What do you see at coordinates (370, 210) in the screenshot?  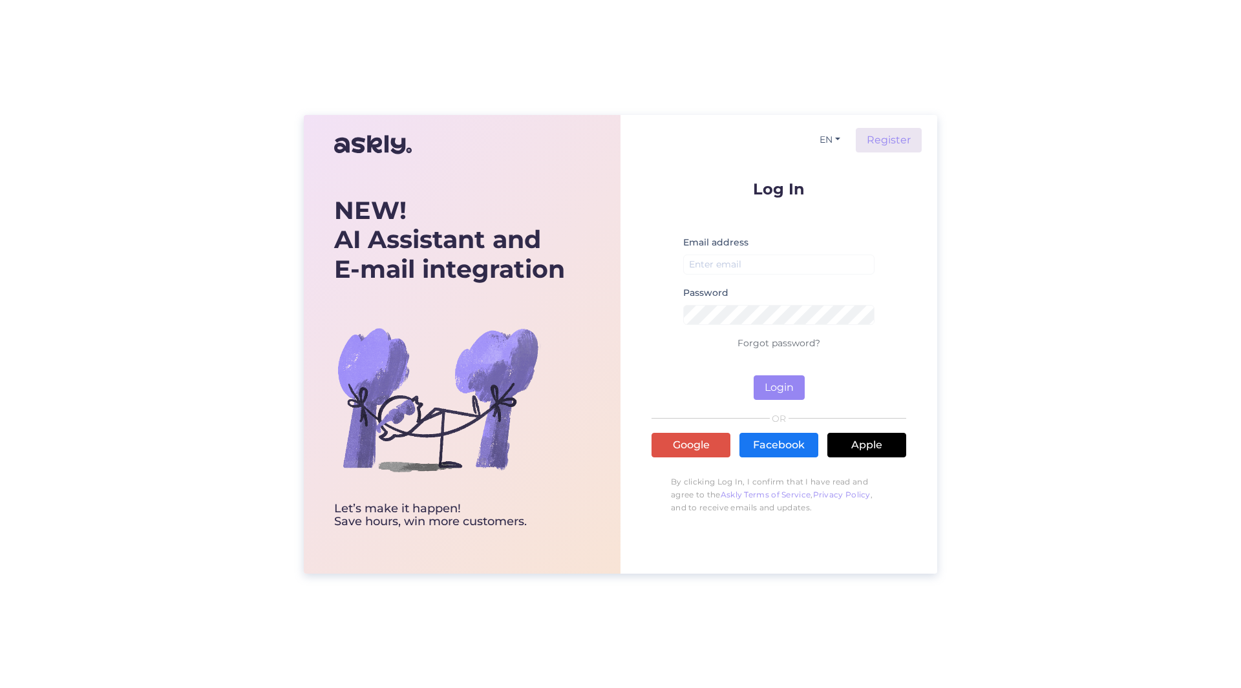 I see `b: NEW!` at bounding box center [370, 210].